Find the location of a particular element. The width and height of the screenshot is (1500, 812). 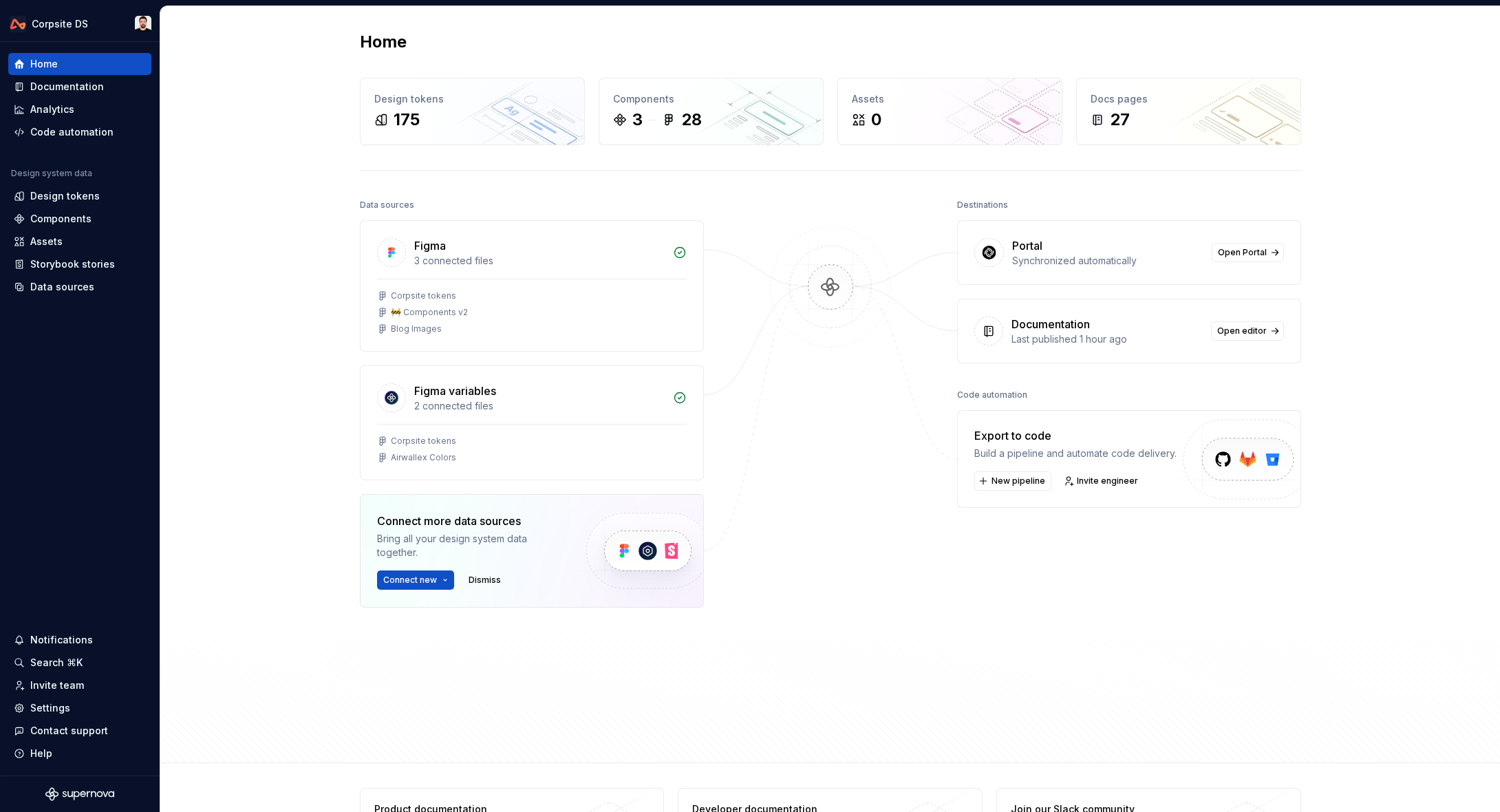

div: Connect new is located at coordinates (416, 580).